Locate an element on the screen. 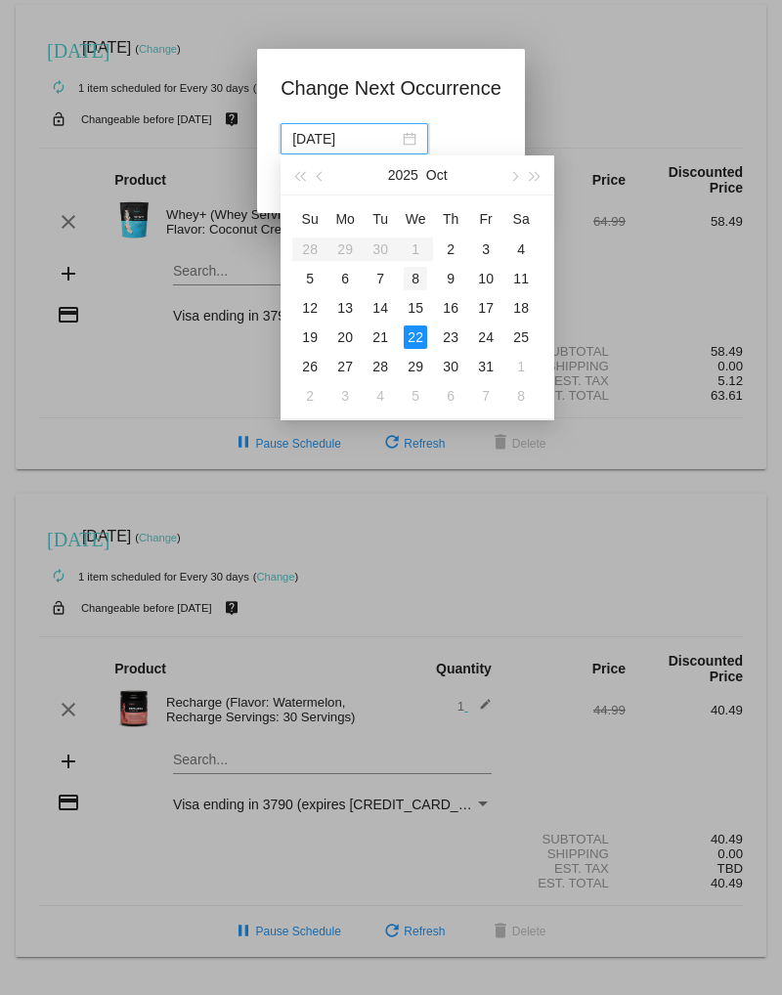 This screenshot has width=782, height=995. td: 10/24/2025 is located at coordinates (486, 337).